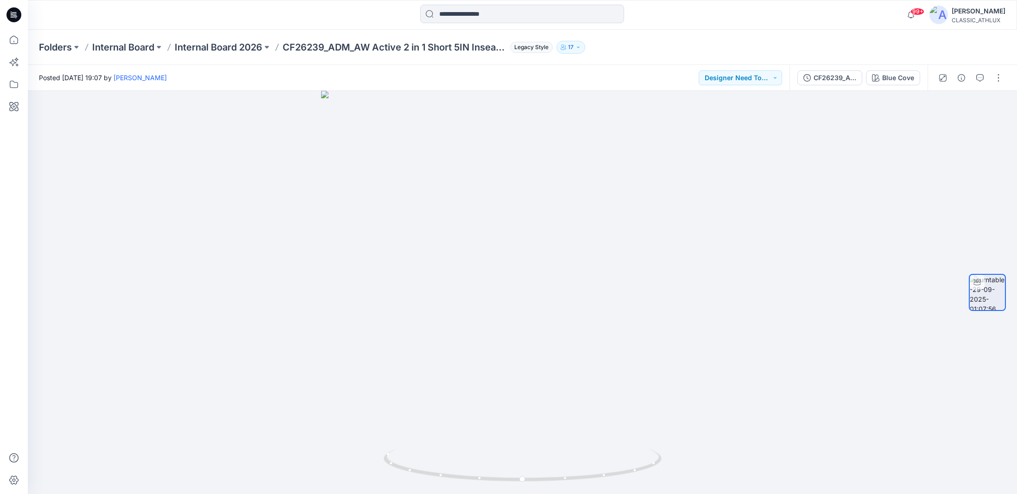  Describe the element at coordinates (123, 47) in the screenshot. I see `p: Internal Board` at that location.